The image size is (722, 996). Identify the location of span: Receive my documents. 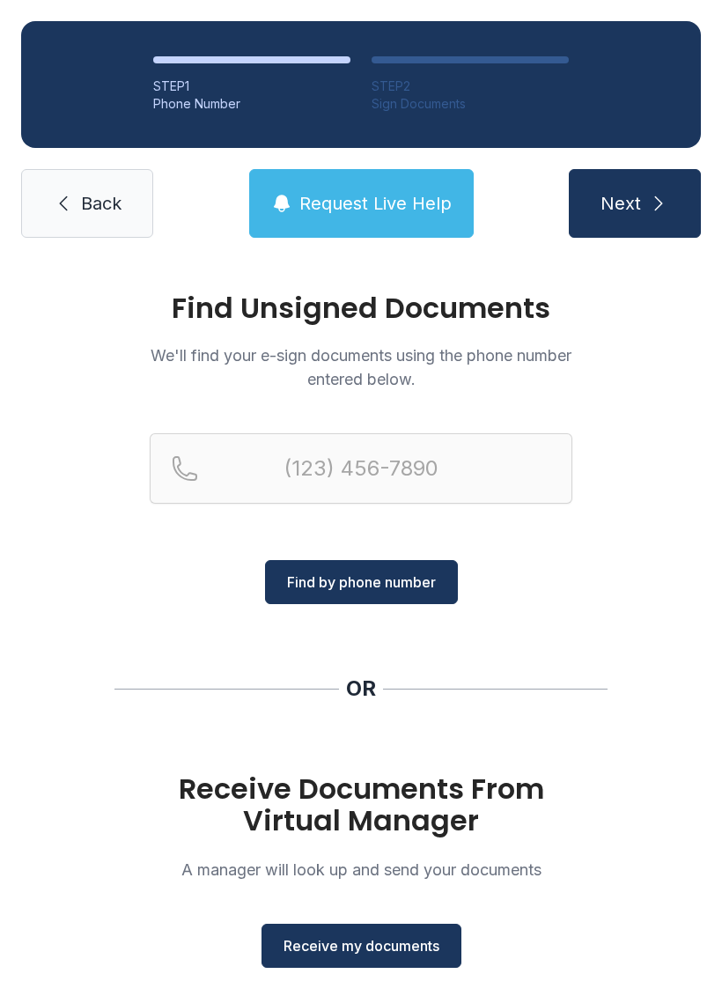
(361, 946).